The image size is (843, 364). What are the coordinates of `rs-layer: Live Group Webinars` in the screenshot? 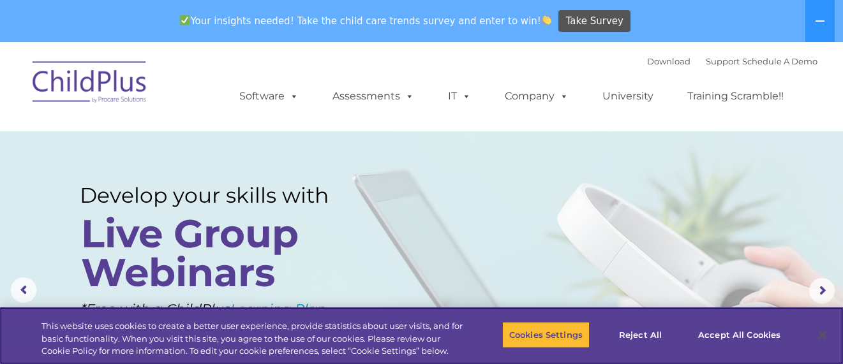 It's located at (218, 253).